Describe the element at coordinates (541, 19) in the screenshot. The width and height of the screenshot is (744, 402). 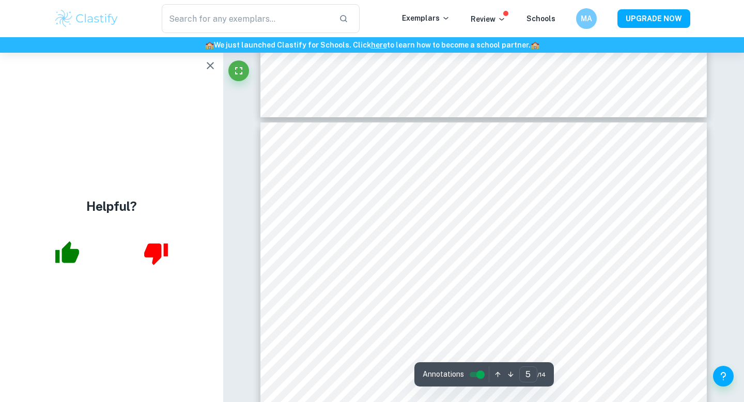
I see `a: Schools` at that location.